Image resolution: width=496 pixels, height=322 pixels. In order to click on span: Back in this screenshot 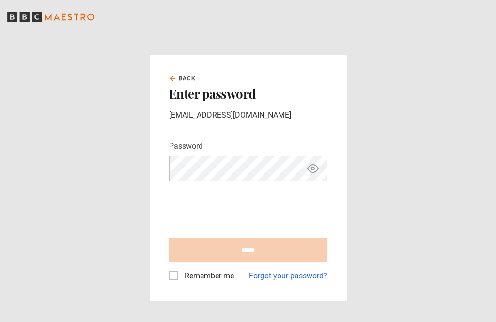, I will do `click(188, 79)`.